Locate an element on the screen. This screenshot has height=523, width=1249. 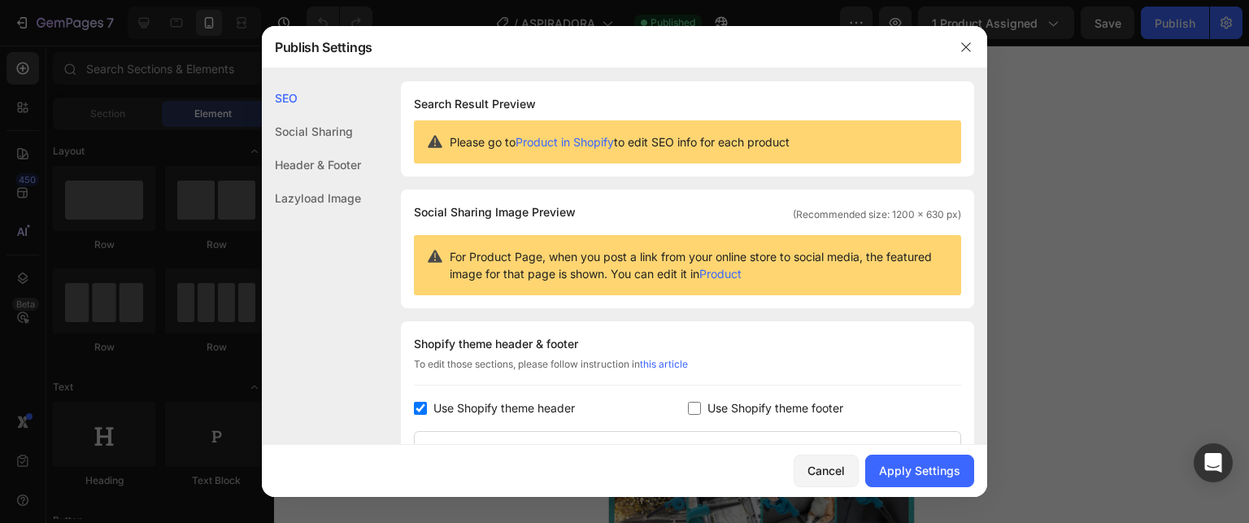
button: Cancel is located at coordinates (826, 471).